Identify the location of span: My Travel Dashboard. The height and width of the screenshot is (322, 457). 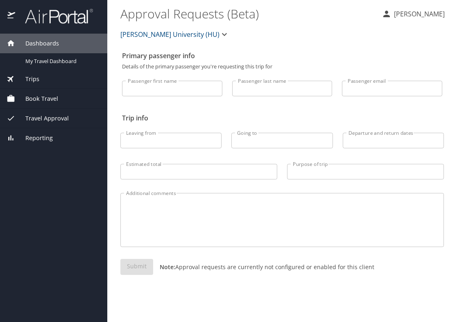
(61, 61).